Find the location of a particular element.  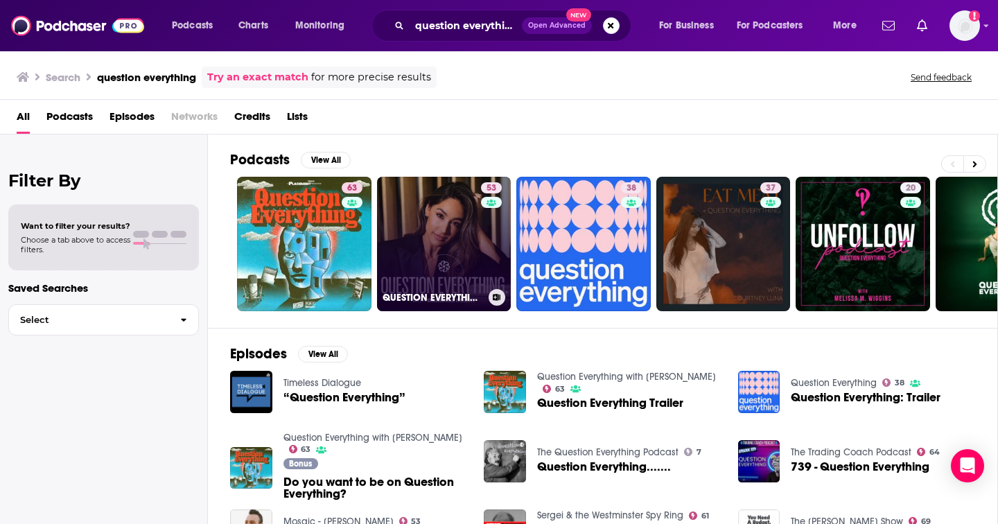

input: Search podcasts, credits, & more... is located at coordinates (466, 26).